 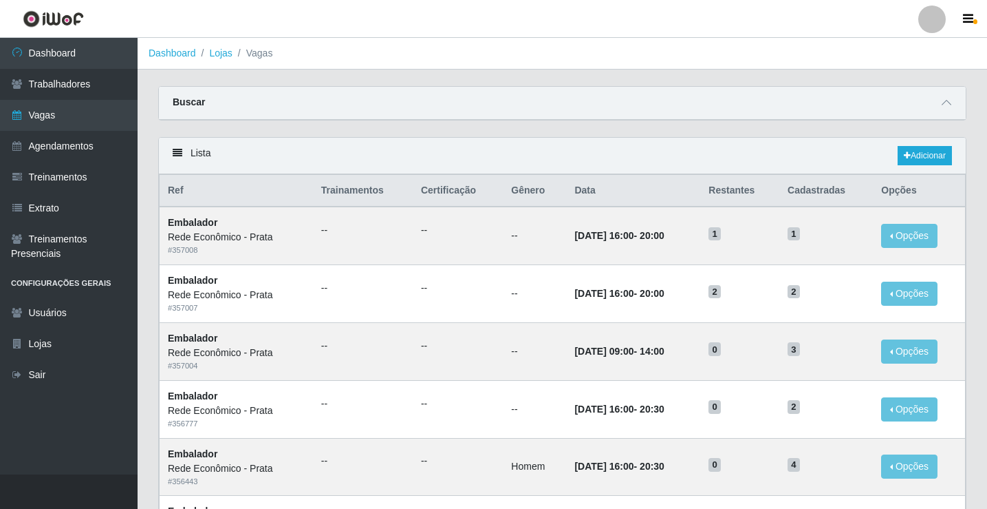 What do you see at coordinates (562, 156) in the screenshot?
I see `div: Lista` at bounding box center [562, 156].